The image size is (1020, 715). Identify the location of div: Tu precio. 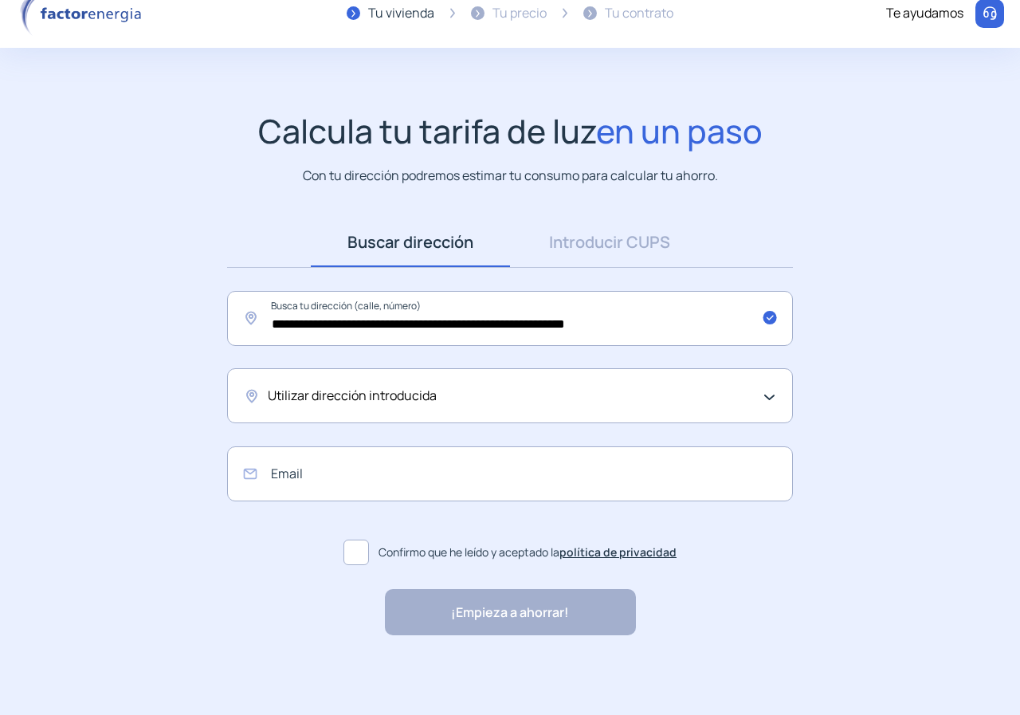
(519, 14).